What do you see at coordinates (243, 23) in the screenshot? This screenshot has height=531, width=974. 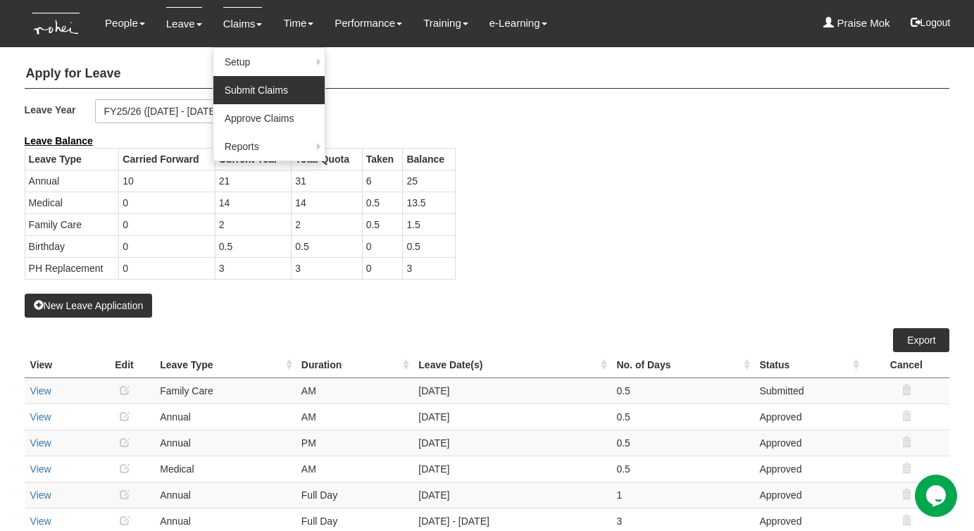 I see `a: Claims` at bounding box center [243, 23].